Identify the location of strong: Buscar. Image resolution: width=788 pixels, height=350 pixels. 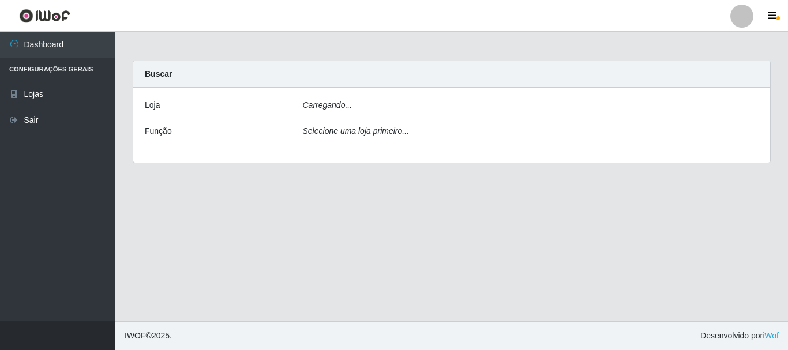
(158, 74).